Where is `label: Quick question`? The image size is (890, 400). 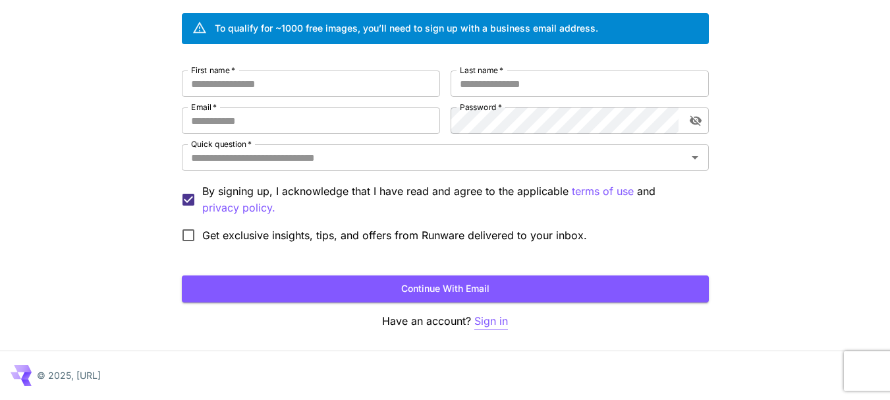
label: Quick question is located at coordinates (221, 144).